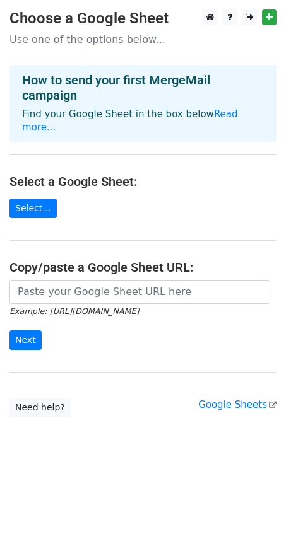 This screenshot has height=539, width=286. What do you see at coordinates (142, 88) in the screenshot?
I see `h4: How to send your first MergeMail campaign` at bounding box center [142, 88].